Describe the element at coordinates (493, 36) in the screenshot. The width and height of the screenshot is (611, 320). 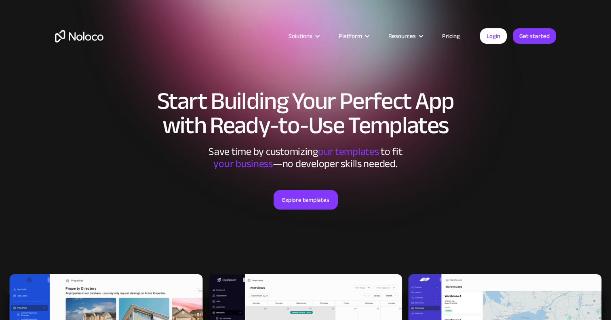
I see `a: Login` at that location.